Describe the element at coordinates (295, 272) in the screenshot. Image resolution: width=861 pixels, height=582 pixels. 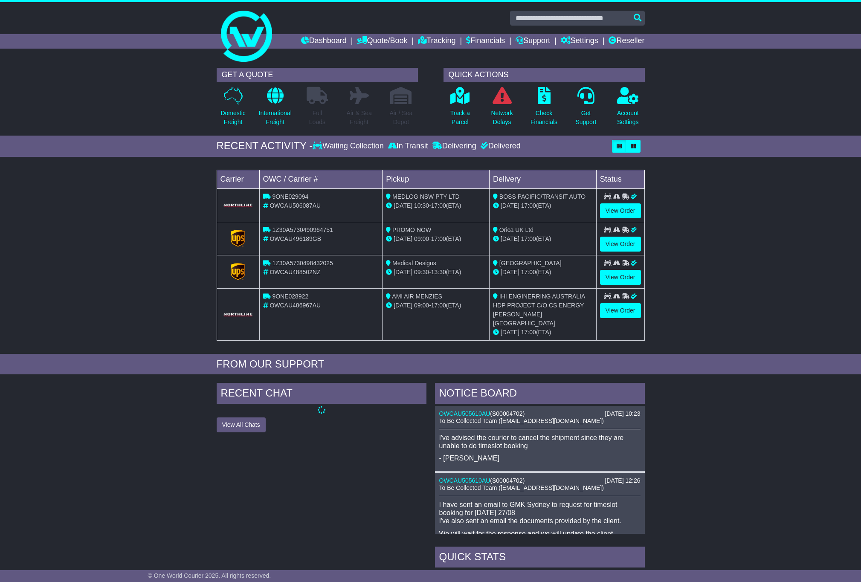
I see `span: OWCAU488502NZ` at that location.